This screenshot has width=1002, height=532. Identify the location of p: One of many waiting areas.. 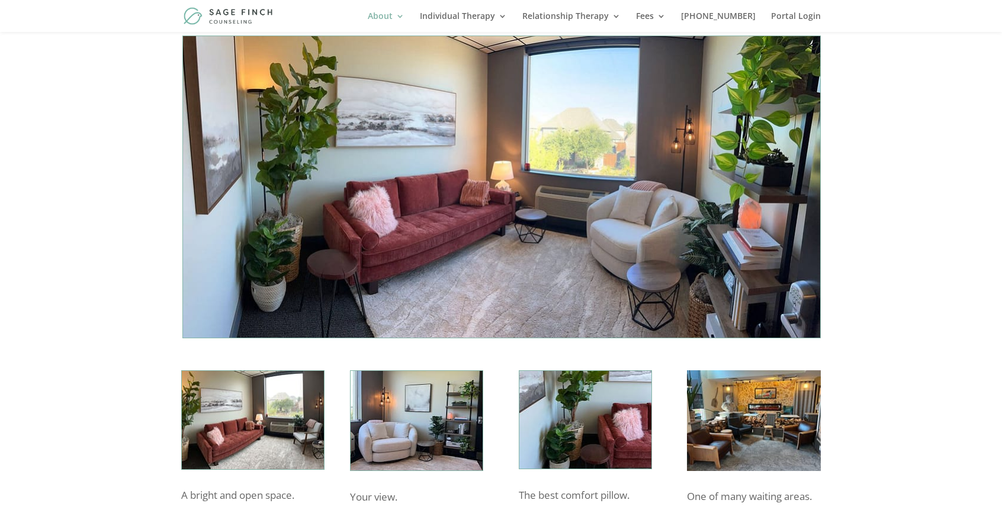
(753, 496).